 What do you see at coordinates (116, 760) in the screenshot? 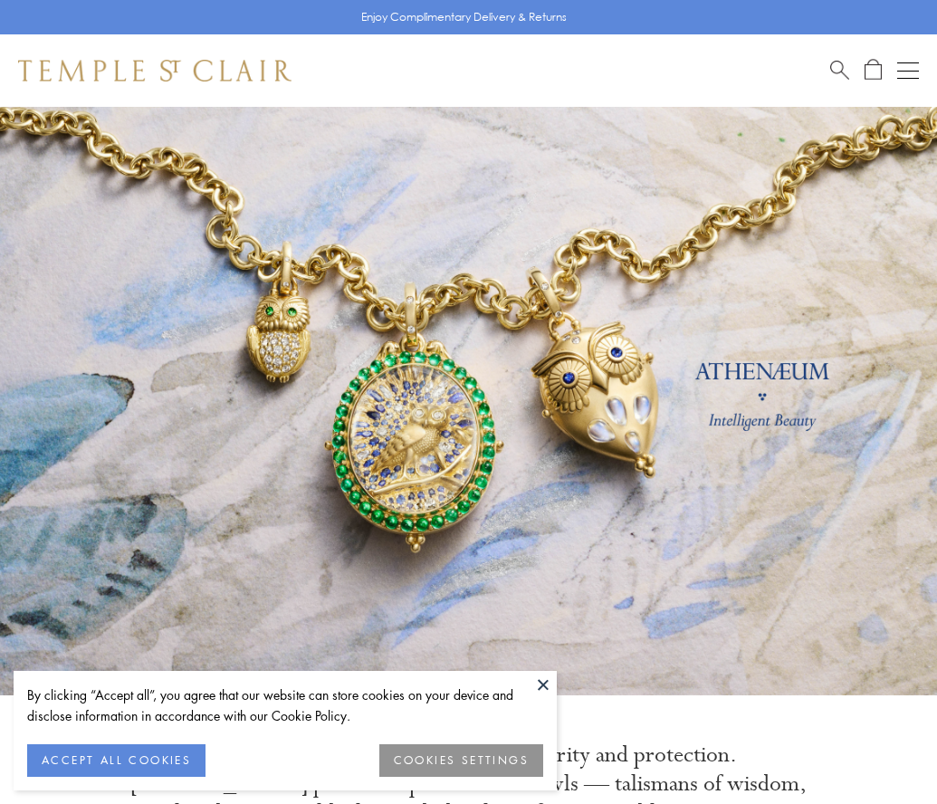
I see `button: ACCEPT ALL COOKIES` at bounding box center [116, 760].